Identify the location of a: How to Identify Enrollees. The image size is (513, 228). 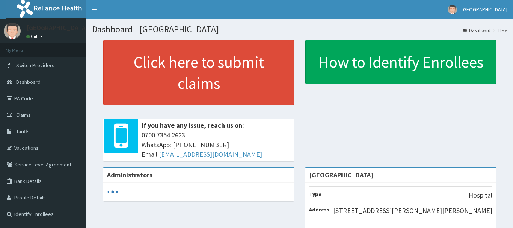
(401, 62).